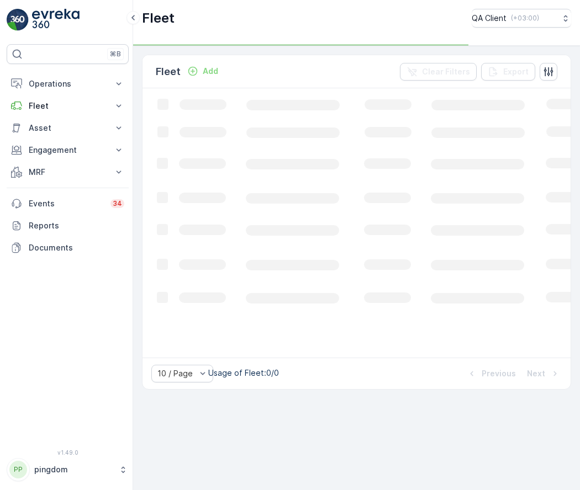  I want to click on button: Export, so click(508, 72).